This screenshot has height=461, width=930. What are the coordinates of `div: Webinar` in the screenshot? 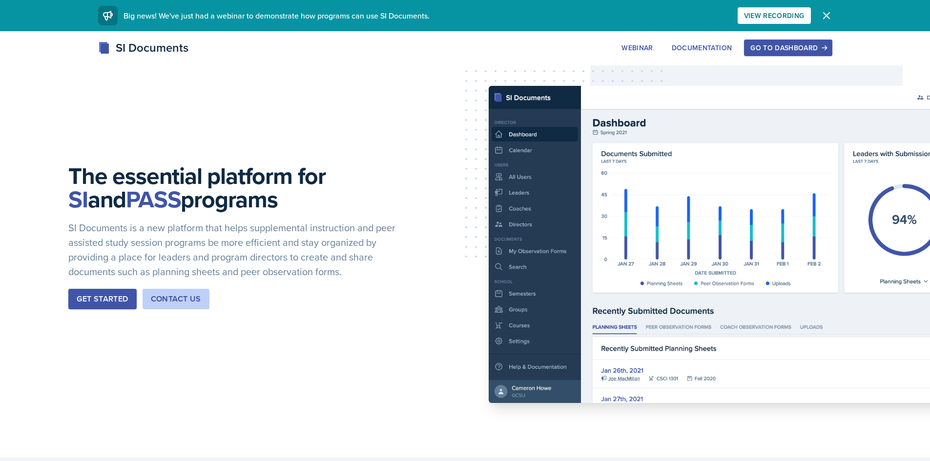 It's located at (637, 48).